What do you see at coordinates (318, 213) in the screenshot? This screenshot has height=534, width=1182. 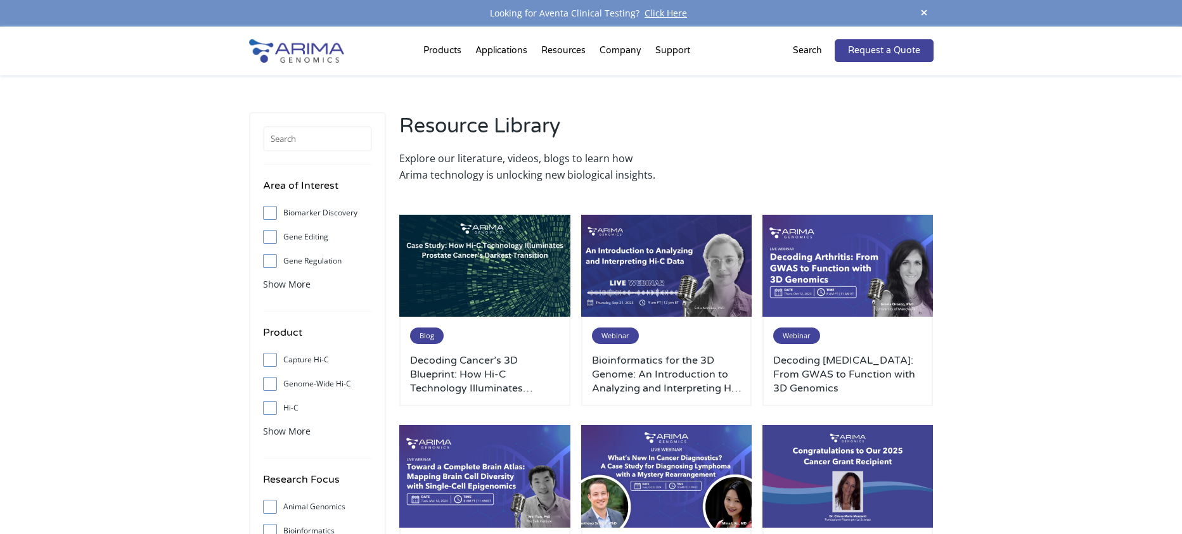 I see `label: Biomarker Discovery` at bounding box center [318, 213].